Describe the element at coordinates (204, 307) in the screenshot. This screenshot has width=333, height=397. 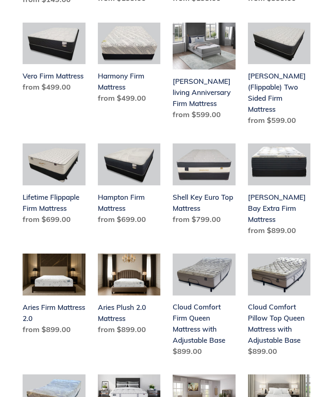
I see `a: Cloud Comfort Firm Queen Mattress with Adjustable Base` at that location.